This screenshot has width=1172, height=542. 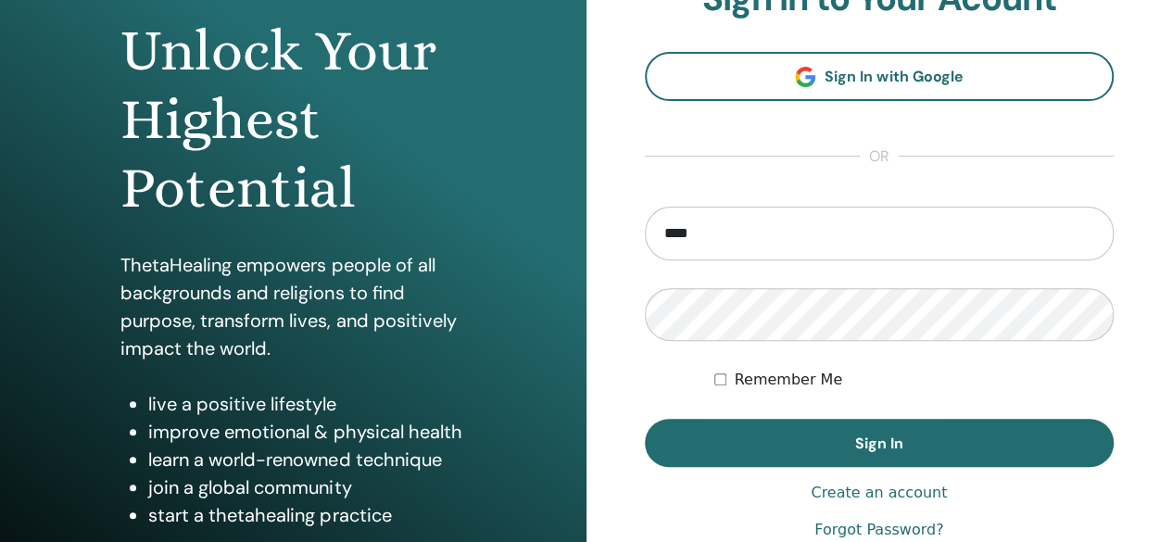 What do you see at coordinates (307, 432) in the screenshot?
I see `li: improve emotional & physical health` at bounding box center [307, 432].